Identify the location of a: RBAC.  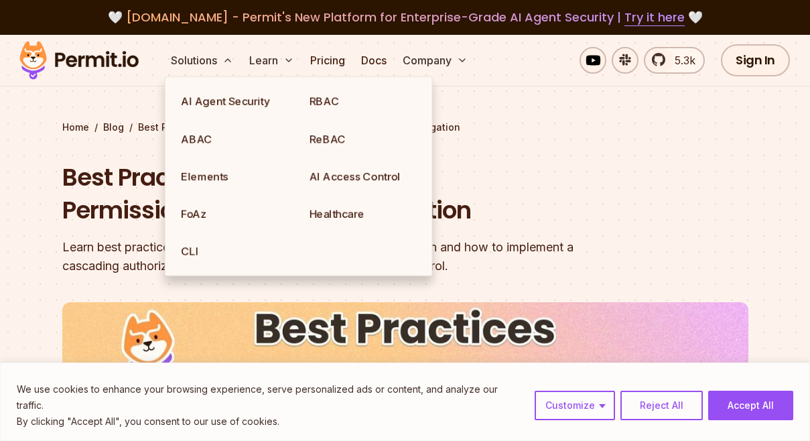
(363, 101).